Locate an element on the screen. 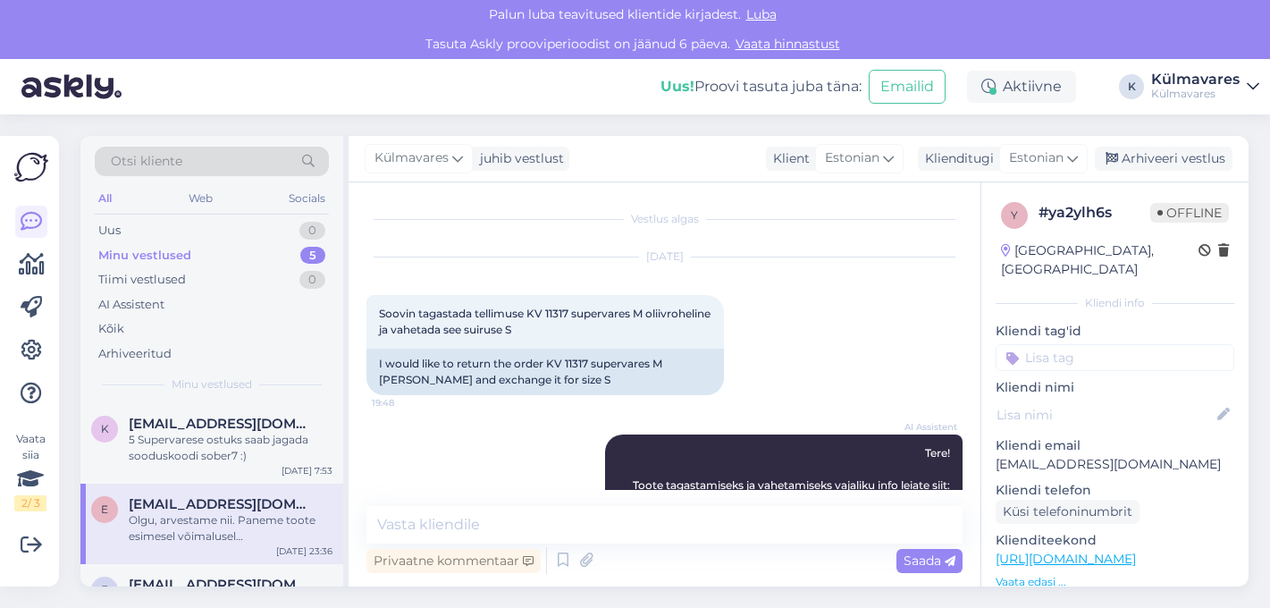 The height and width of the screenshot is (608, 1270). span: Offline is located at coordinates (1190, 213).